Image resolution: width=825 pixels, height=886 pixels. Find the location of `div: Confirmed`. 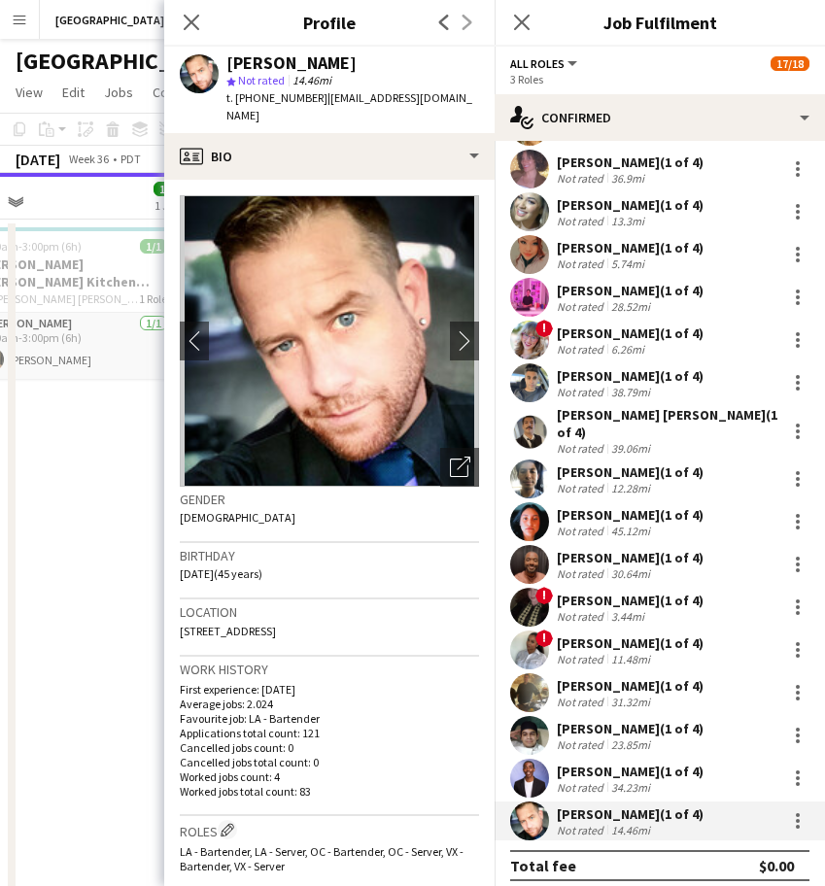

div: Confirmed is located at coordinates (660, 118).